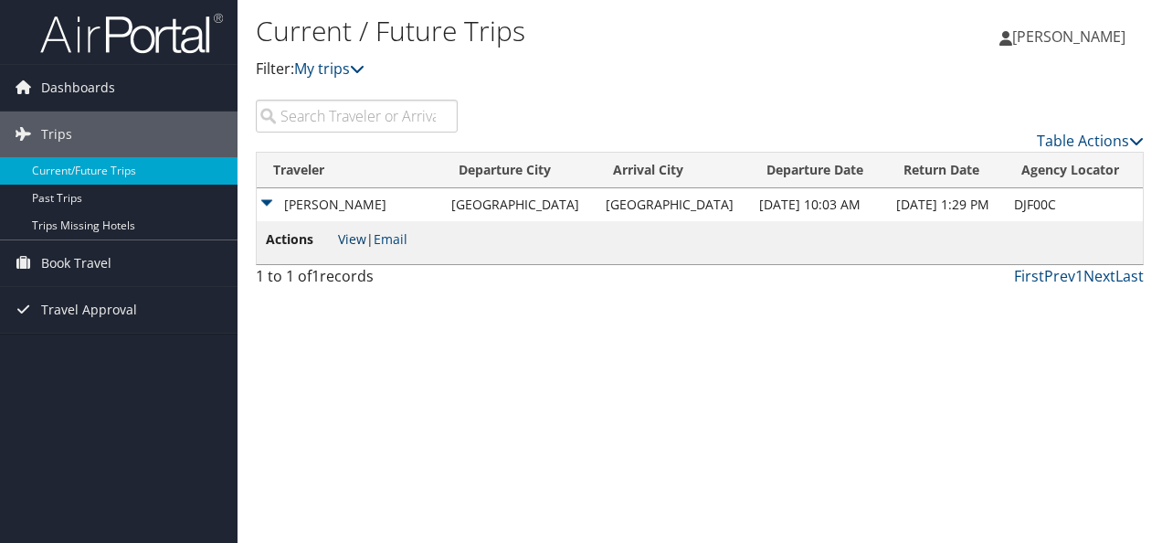 The width and height of the screenshot is (1162, 543). What do you see at coordinates (819, 170) in the screenshot?
I see `th: Departure Date: activate to sort column descending` at bounding box center [819, 170].